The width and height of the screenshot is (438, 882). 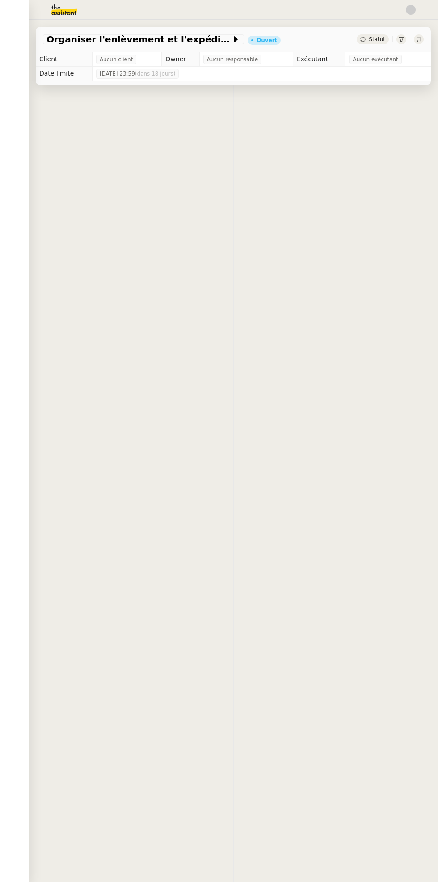 I want to click on span: Aucun exécutant, so click(x=375, y=59).